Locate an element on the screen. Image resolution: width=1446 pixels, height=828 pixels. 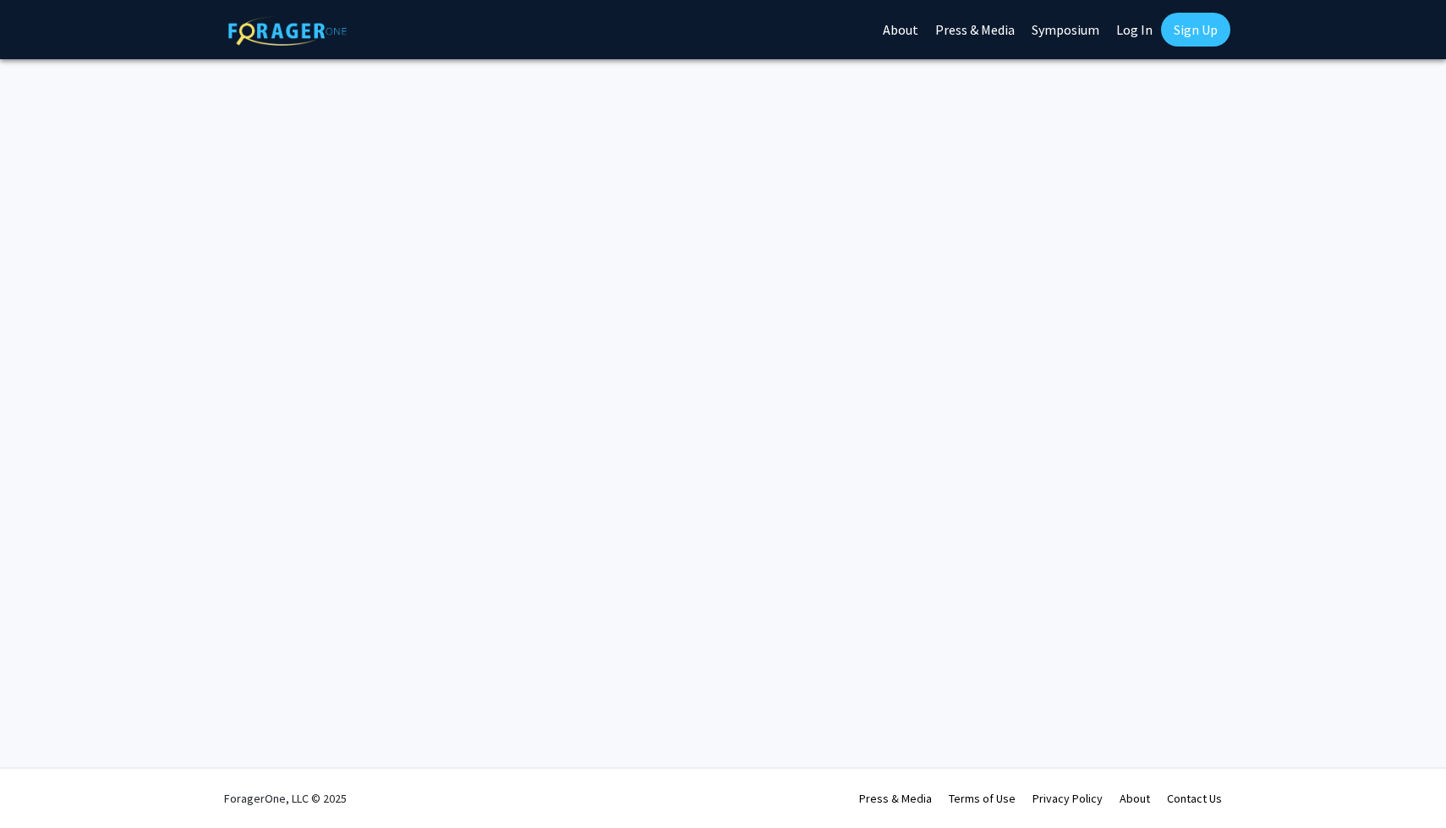
a: Privacy Policy is located at coordinates (1067, 798).